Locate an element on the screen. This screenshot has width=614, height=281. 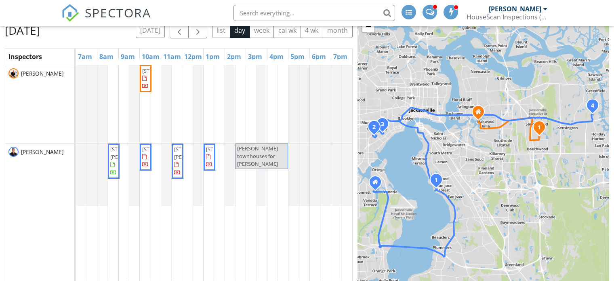
button: Next day is located at coordinates (198, 30).